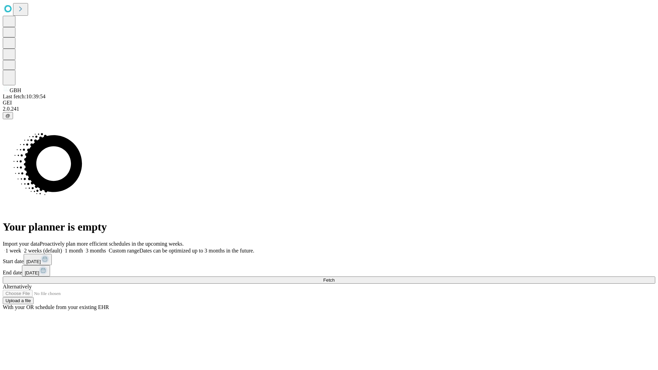 The width and height of the screenshot is (658, 370). Describe the element at coordinates (329, 280) in the screenshot. I see `button: Fetch` at that location.